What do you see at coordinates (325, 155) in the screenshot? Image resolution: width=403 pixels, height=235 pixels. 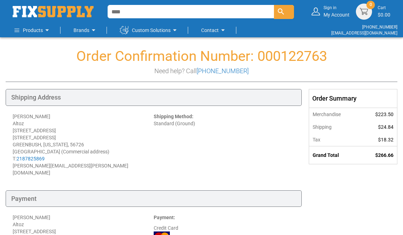 I see `strong: Grand Total` at bounding box center [325, 155].